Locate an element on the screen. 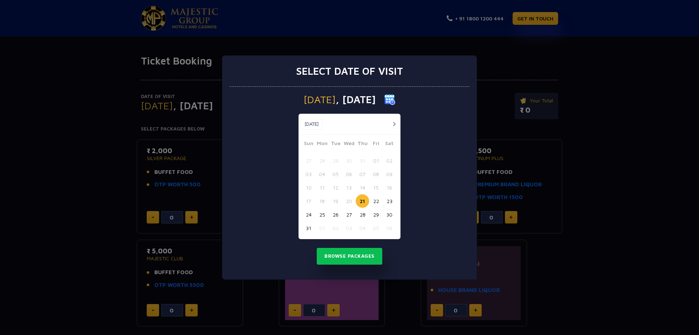 The image size is (699, 335). button: 25 is located at coordinates (322, 214).